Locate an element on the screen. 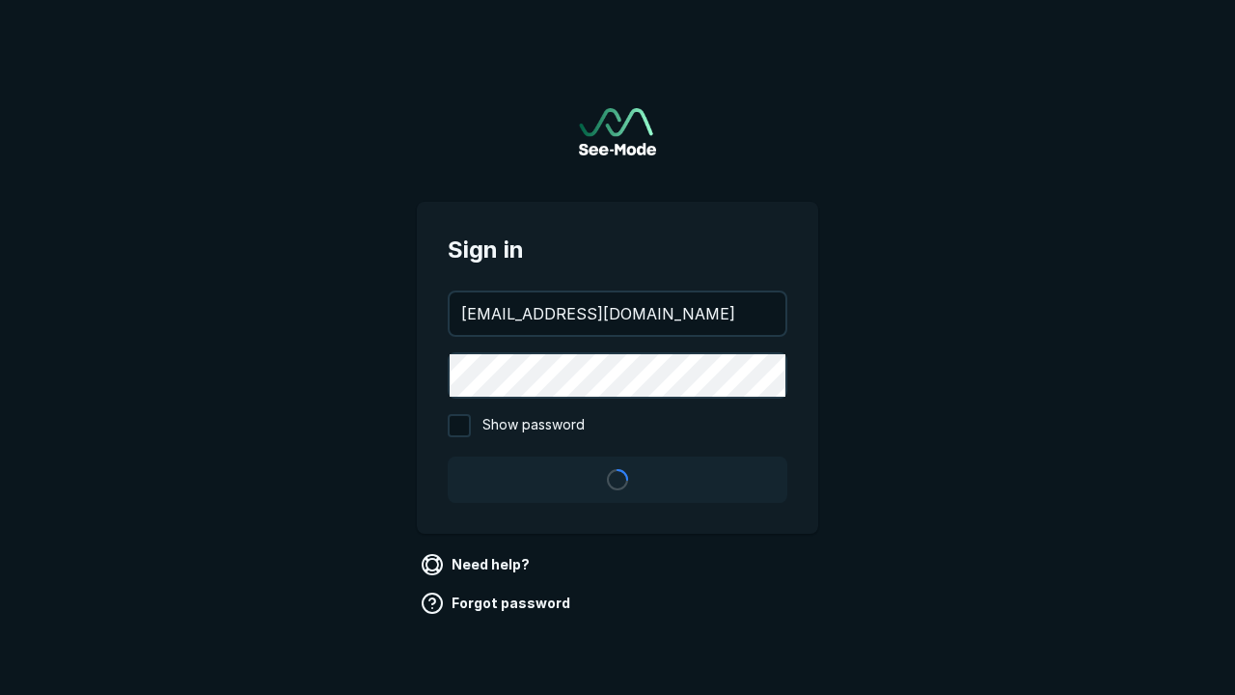  a: Forgot password is located at coordinates (497, 603).